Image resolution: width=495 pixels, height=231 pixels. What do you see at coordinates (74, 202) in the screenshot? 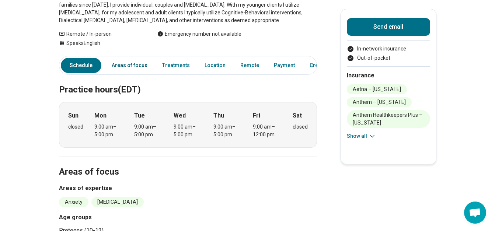
I see `li: Anxiety` at bounding box center [74, 202].